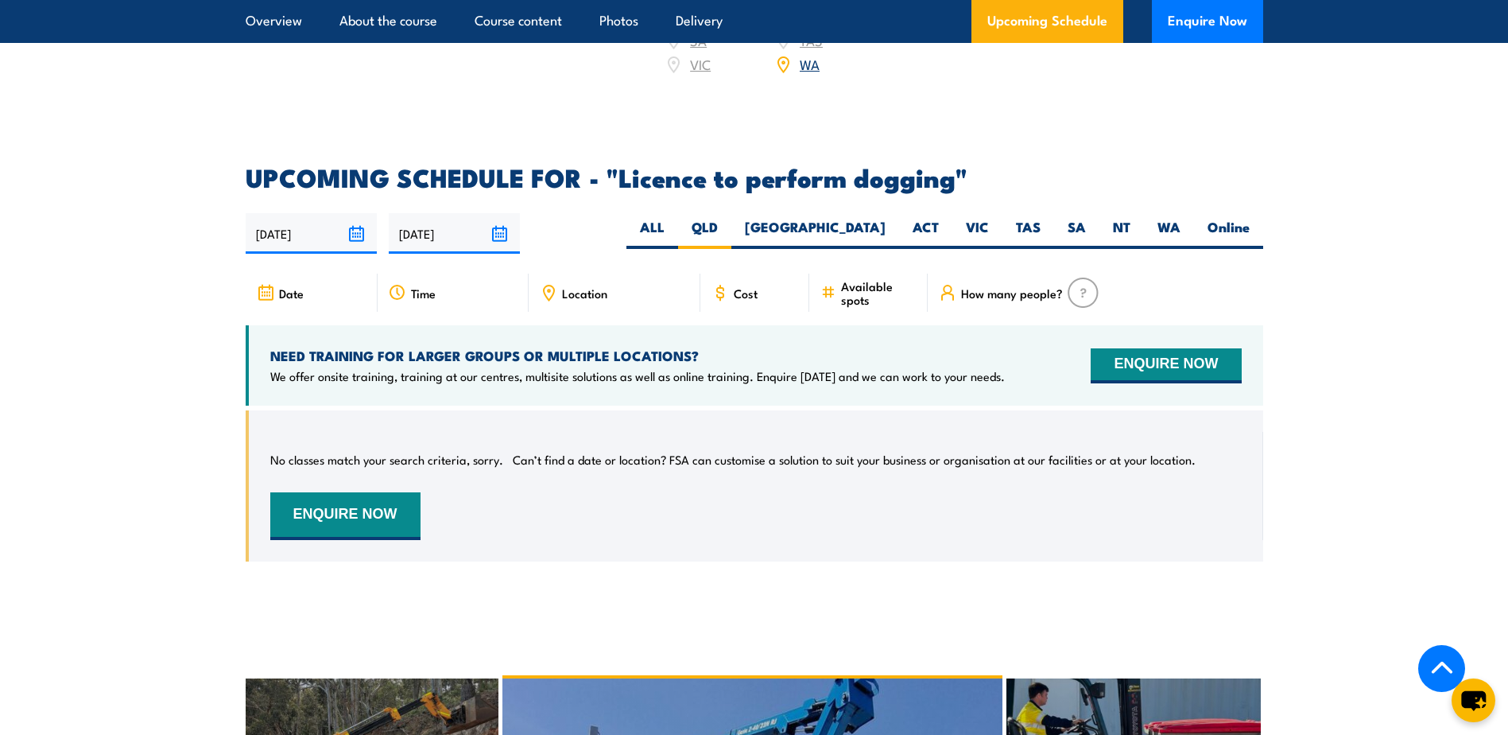  Describe the element at coordinates (1076, 233) in the screenshot. I see `label: SA` at that location.